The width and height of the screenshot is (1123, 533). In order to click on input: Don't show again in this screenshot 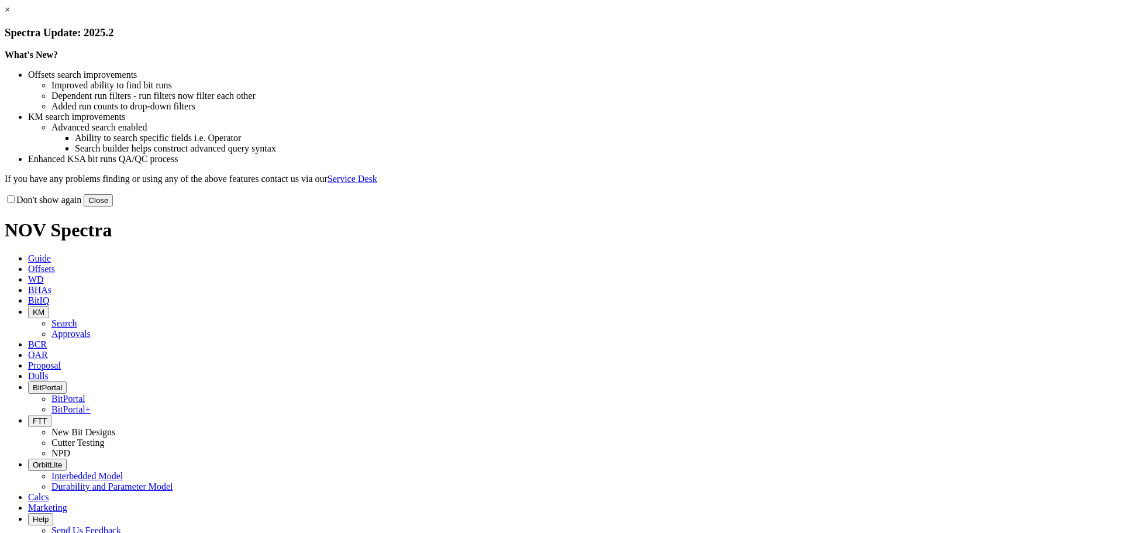, I will do `click(11, 199)`.